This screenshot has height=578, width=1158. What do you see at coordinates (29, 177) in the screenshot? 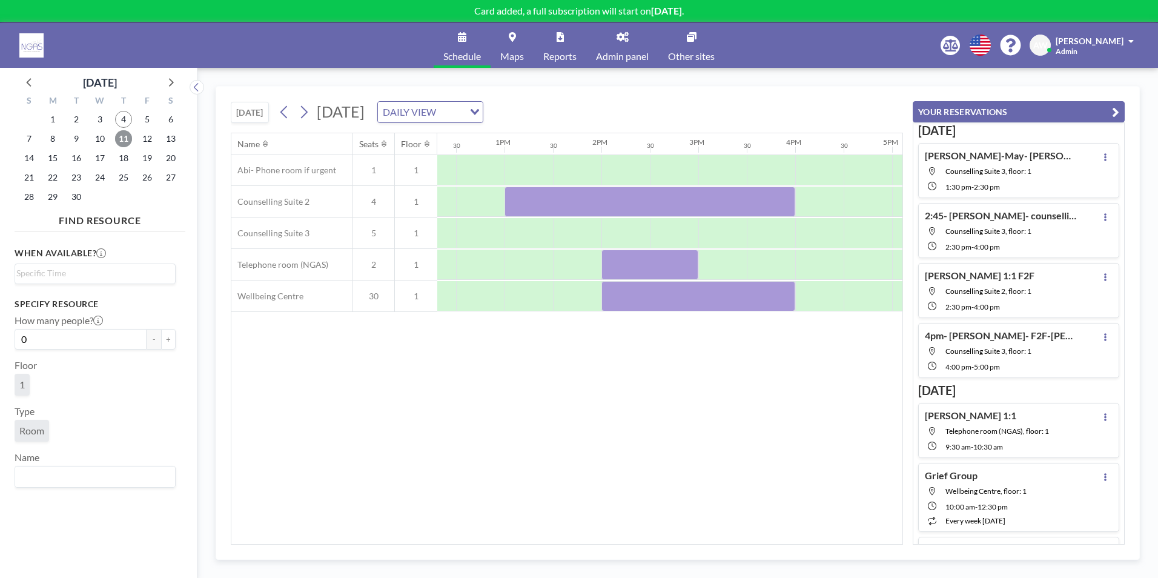
I see `span: Sunday, September 21, 2025` at bounding box center [29, 177].